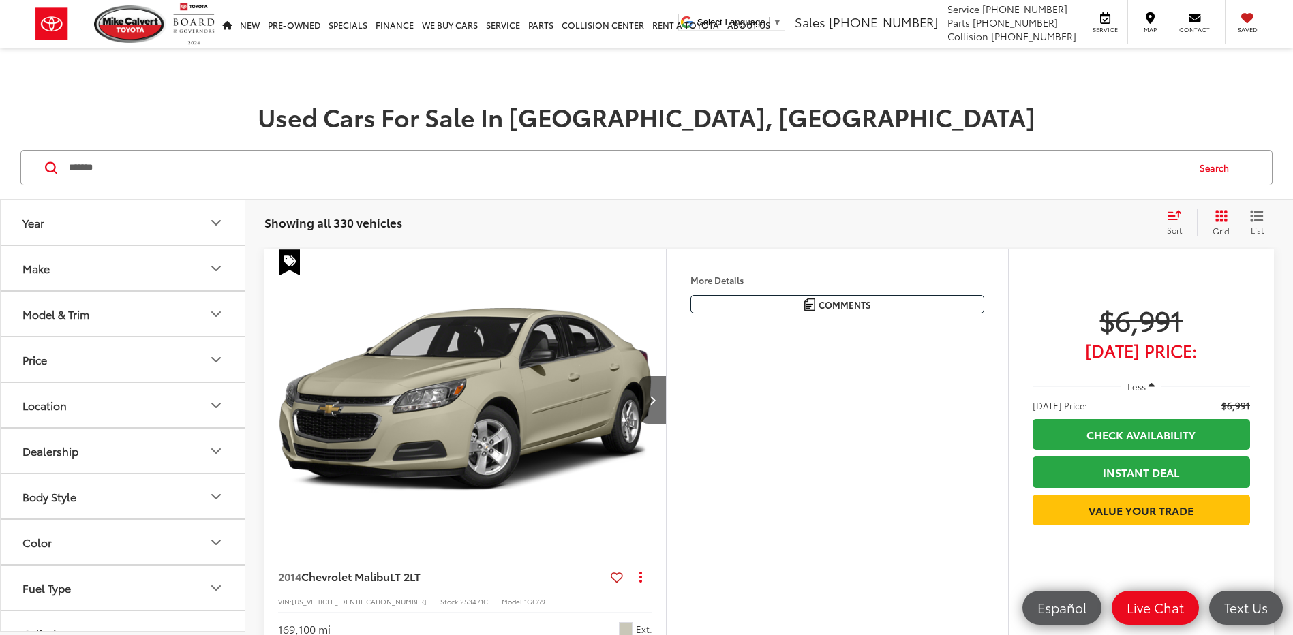 Image resolution: width=1293 pixels, height=635 pixels. I want to click on span: Map, so click(1150, 29).